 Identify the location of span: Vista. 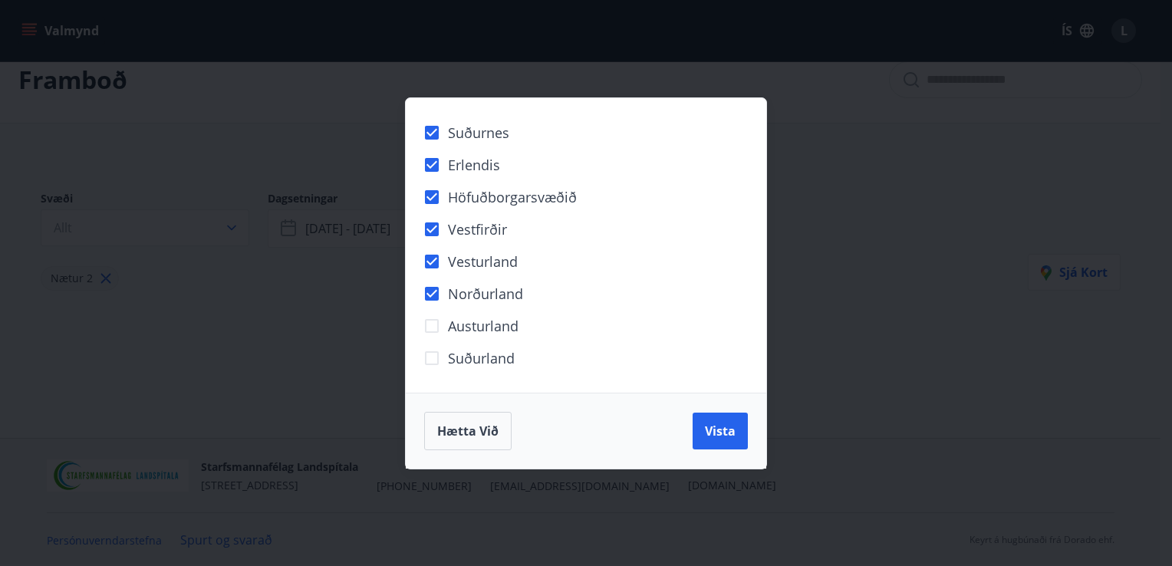
(720, 431).